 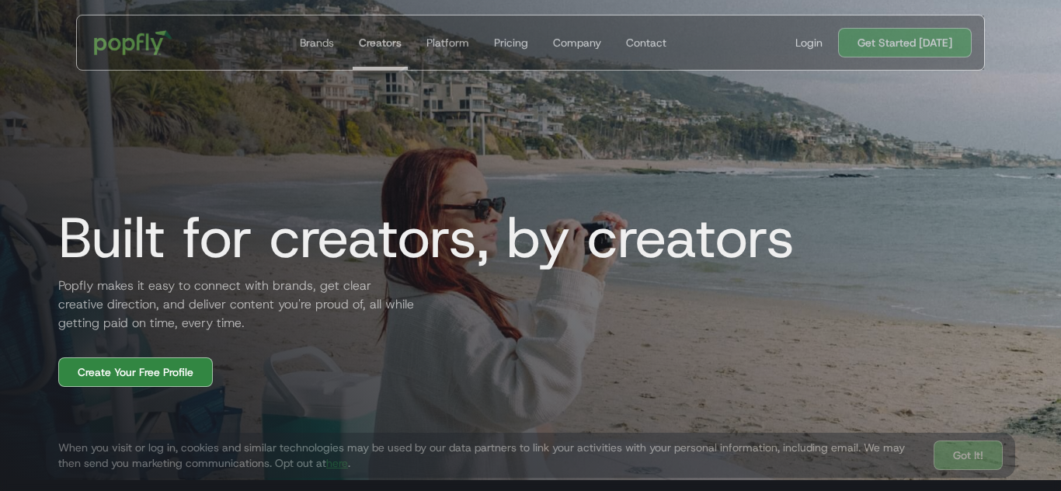 What do you see at coordinates (317, 43) in the screenshot?
I see `a: Brands` at bounding box center [317, 43].